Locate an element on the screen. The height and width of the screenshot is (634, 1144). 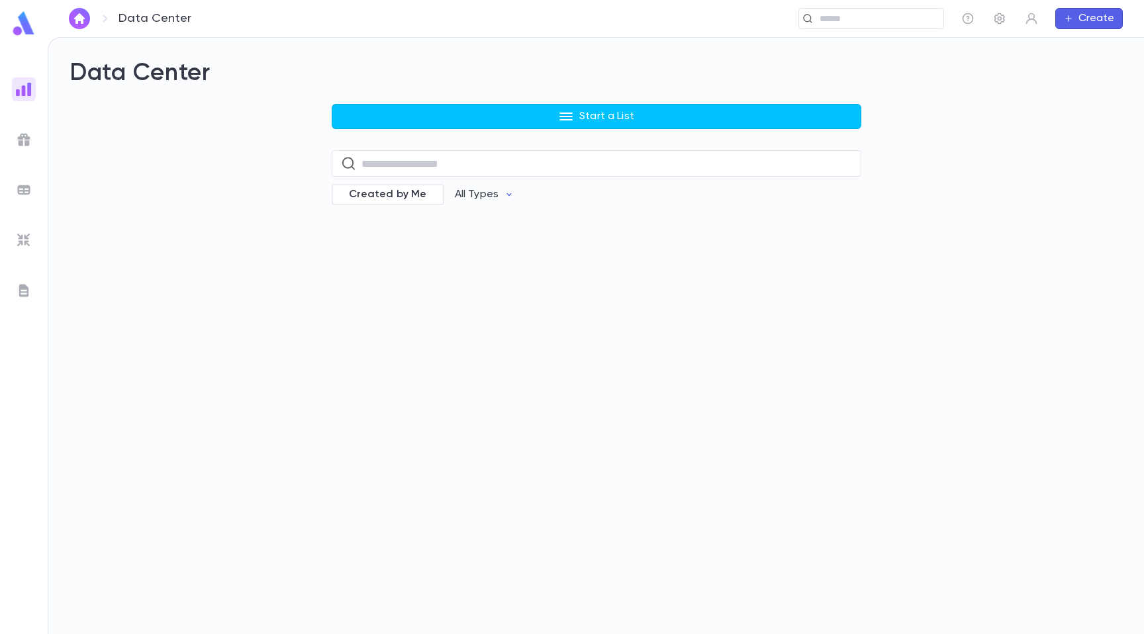
img: imports_grey.530a8a0e642e233f2baf0ef88e8c9fcb.svg is located at coordinates (24, 240).